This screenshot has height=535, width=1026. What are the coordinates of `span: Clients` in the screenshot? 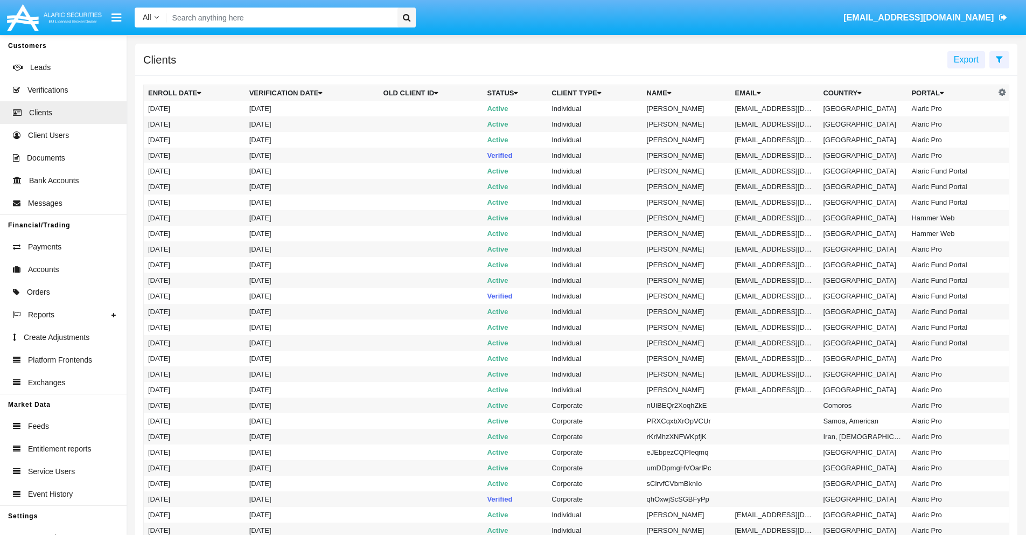 It's located at (40, 113).